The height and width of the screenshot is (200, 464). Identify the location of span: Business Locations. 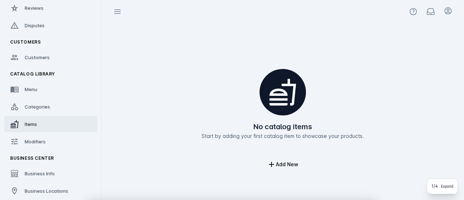
(46, 191).